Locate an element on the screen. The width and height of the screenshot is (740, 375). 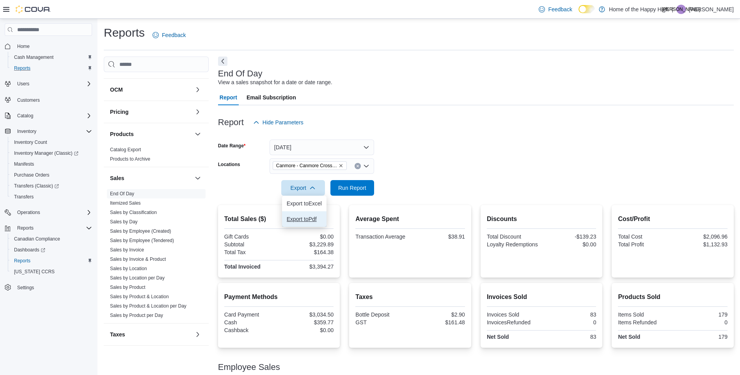
div: $2.90 is located at coordinates (439, 315).